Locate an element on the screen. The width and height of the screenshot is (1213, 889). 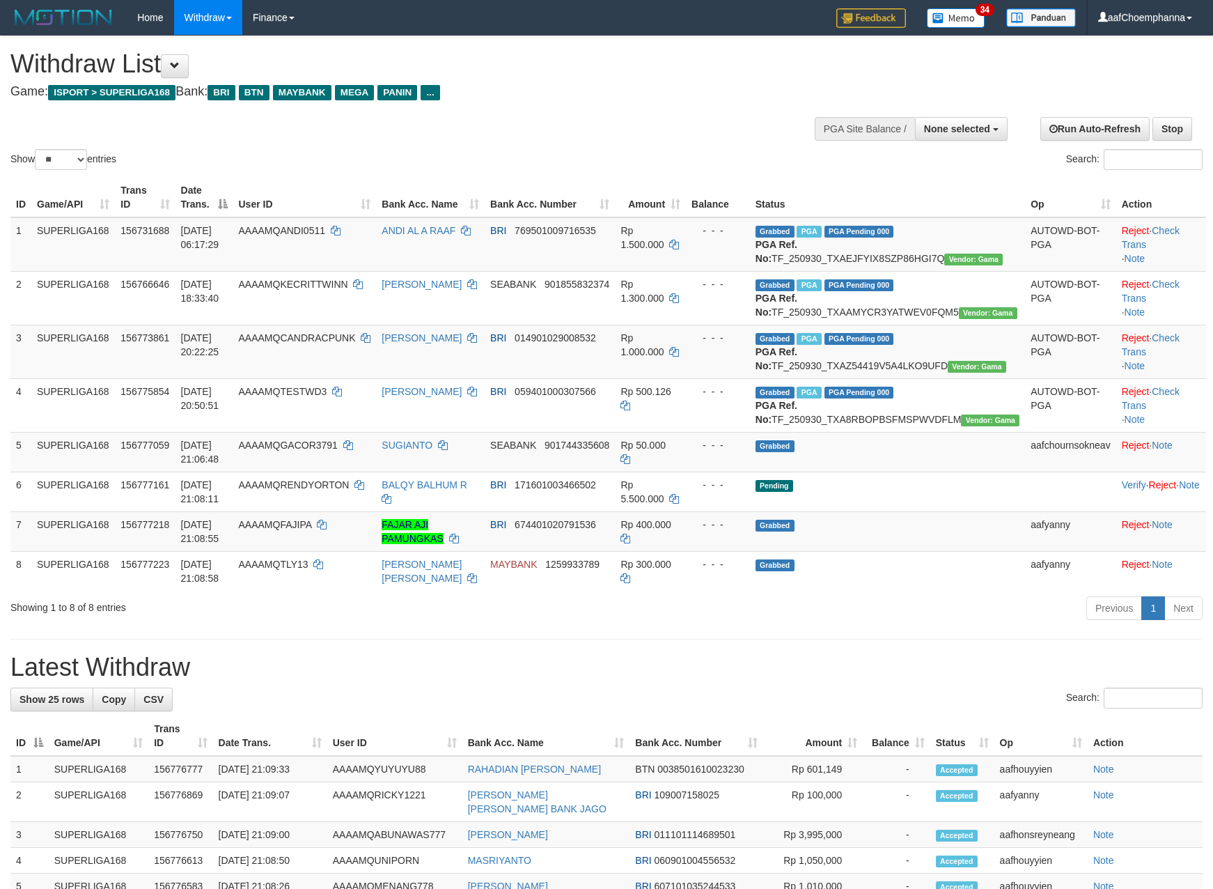
span: 156766646 is located at coordinates (145, 284).